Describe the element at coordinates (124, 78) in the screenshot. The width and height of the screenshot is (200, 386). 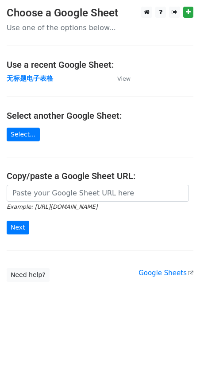
I see `small: View` at that location.